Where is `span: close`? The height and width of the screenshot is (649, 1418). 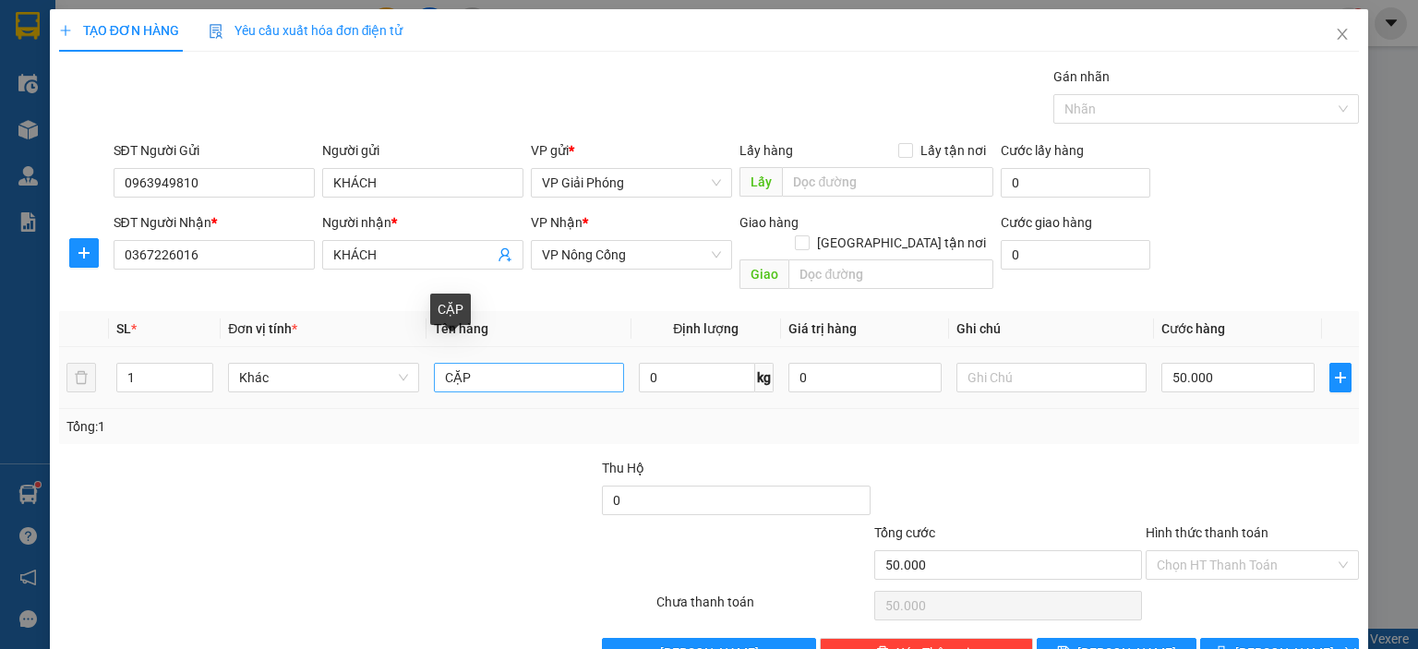
span: close is located at coordinates (1342, 34).